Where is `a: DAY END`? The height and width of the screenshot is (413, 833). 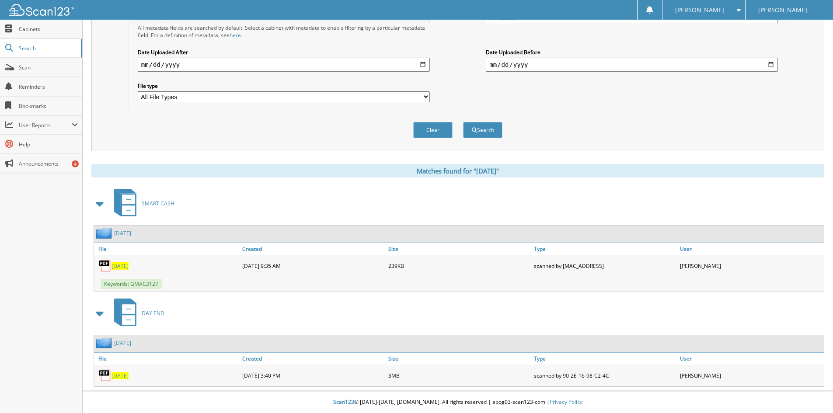 a: DAY END is located at coordinates (137, 313).